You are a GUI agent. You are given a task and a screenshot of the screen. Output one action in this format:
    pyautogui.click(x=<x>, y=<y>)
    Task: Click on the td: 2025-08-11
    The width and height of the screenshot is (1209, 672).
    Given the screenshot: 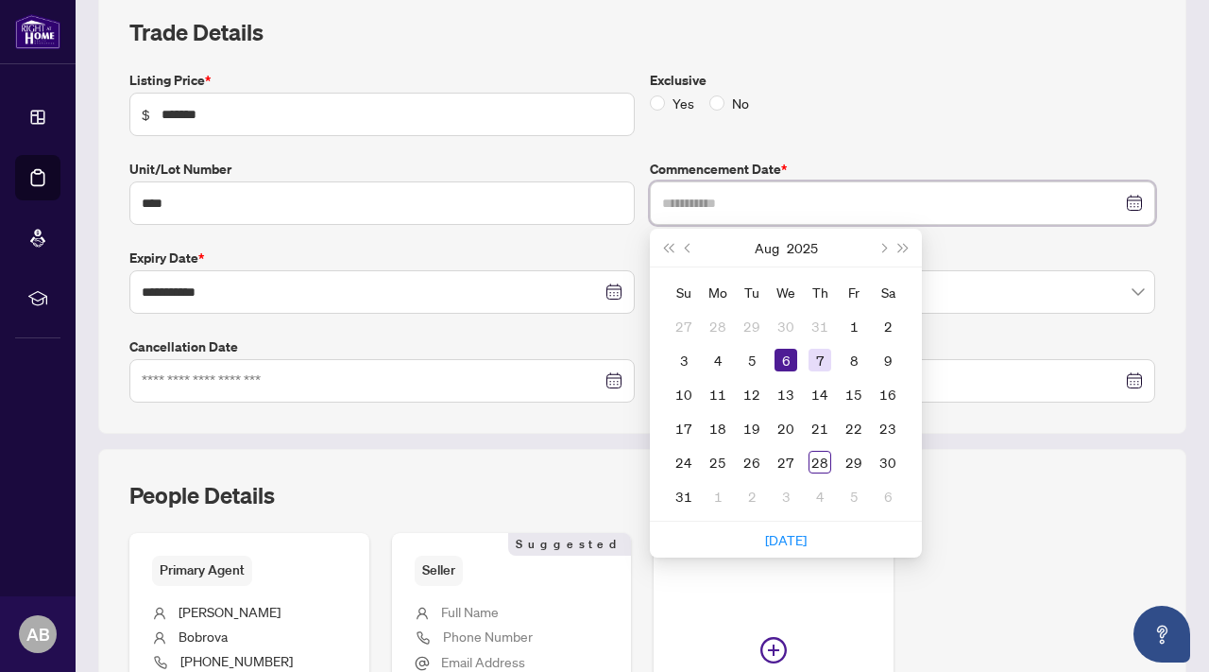 What is the action you would take?
    pyautogui.click(x=718, y=394)
    